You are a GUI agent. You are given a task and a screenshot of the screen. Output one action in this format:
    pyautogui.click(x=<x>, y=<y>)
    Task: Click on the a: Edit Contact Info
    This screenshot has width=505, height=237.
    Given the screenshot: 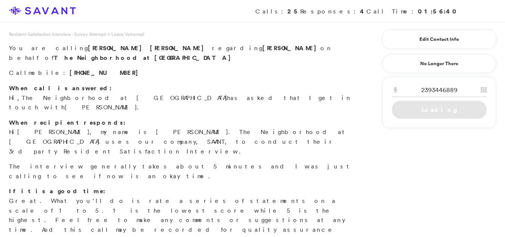 What is the action you would take?
    pyautogui.click(x=439, y=39)
    